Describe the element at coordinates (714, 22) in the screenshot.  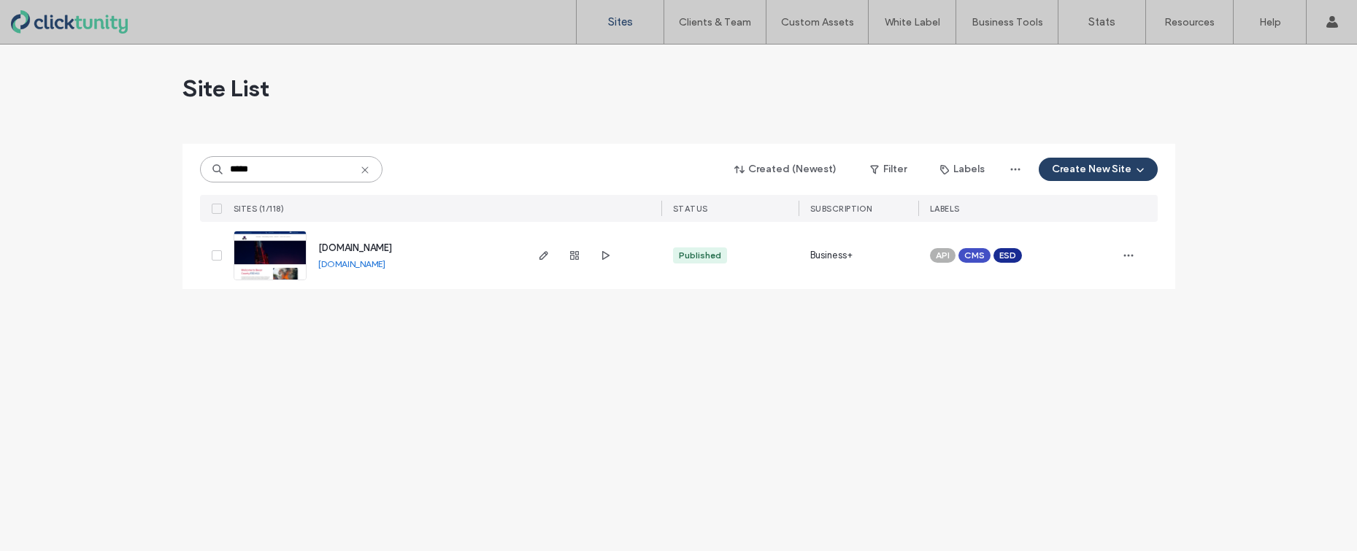
I see `label: Clients & Team` at that location.